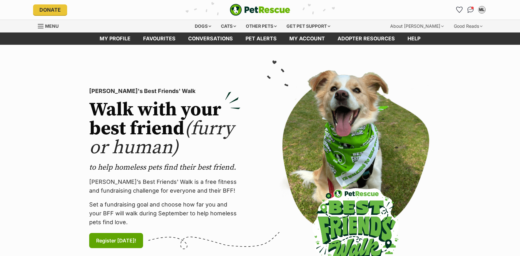  What do you see at coordinates (482, 10) in the screenshot?
I see `button: My account` at bounding box center [482, 10].